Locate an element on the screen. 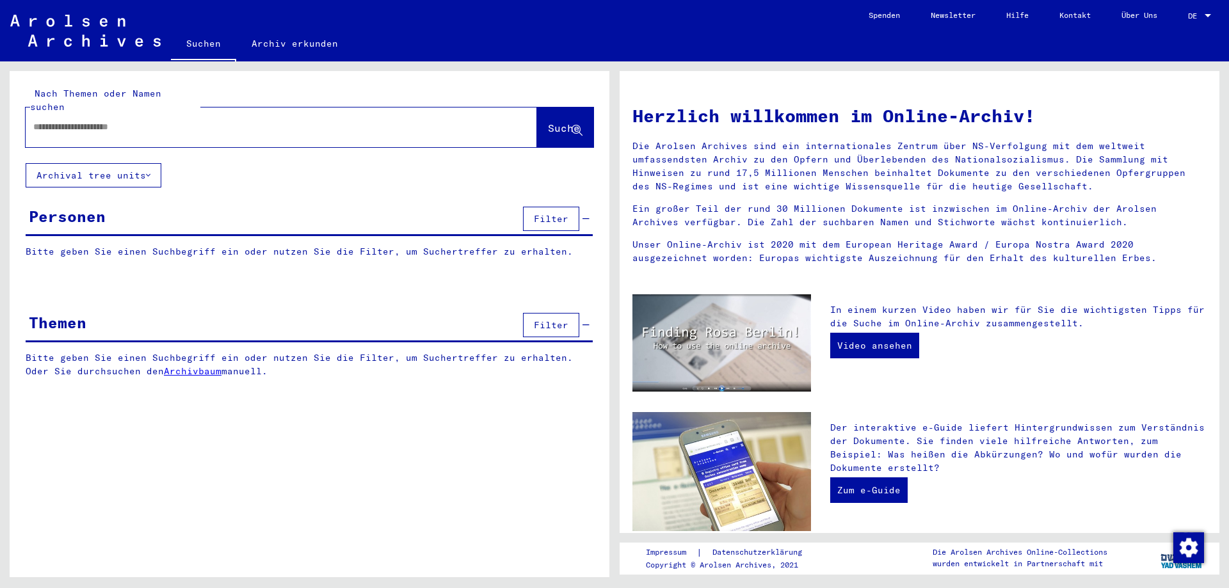 Image resolution: width=1229 pixels, height=588 pixels. h1: Herzlich willkommen im Online-Archiv! is located at coordinates (919, 116).